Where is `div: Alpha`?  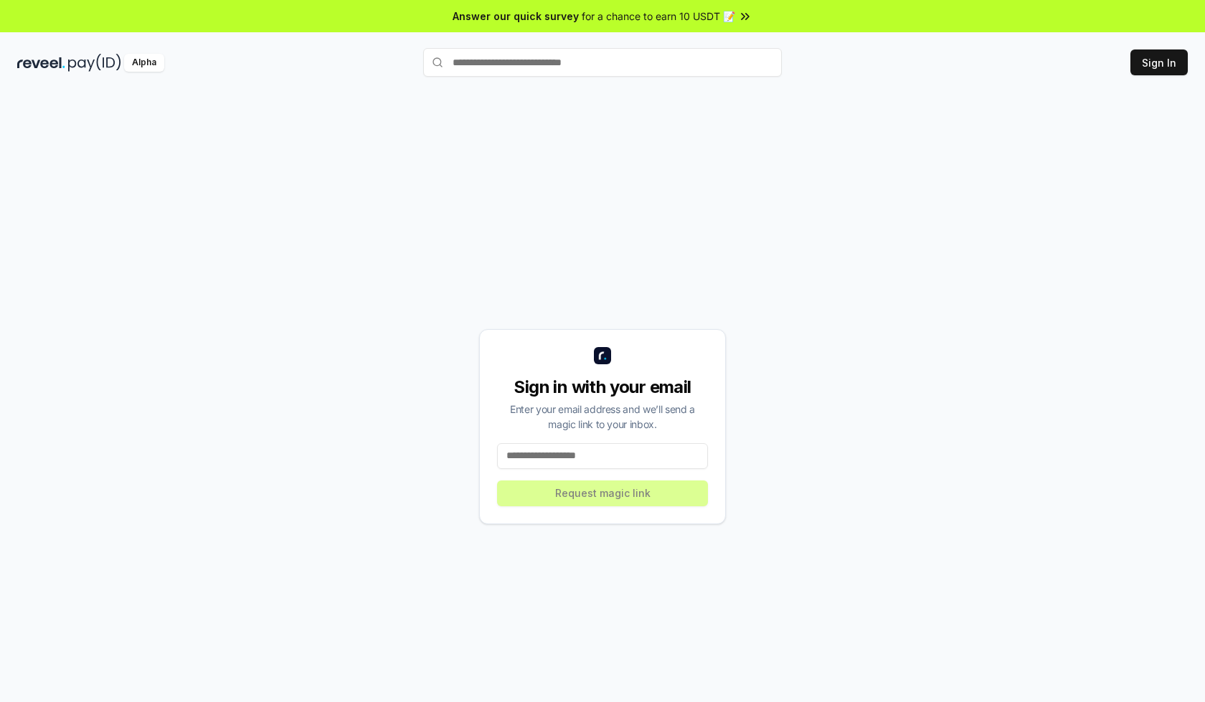
div: Alpha is located at coordinates (144, 62).